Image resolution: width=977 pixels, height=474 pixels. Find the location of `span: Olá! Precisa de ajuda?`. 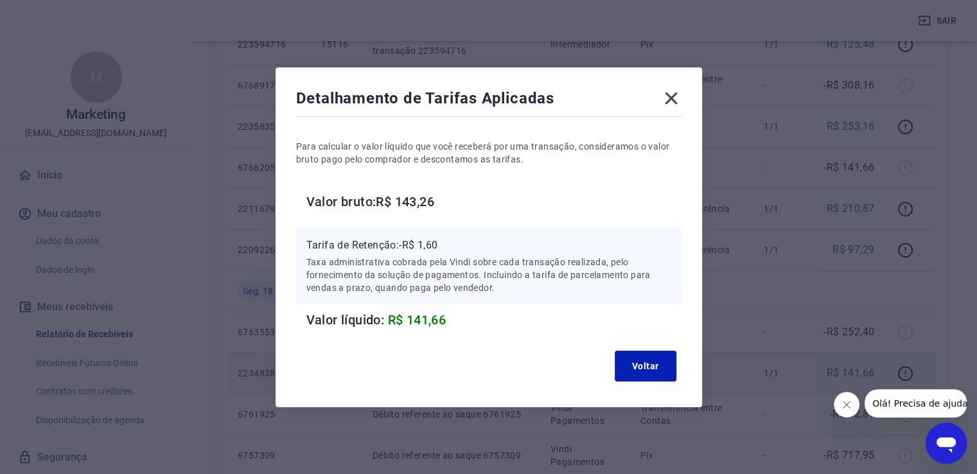

span: Olá! Precisa de ajuda? is located at coordinates (58, 14).